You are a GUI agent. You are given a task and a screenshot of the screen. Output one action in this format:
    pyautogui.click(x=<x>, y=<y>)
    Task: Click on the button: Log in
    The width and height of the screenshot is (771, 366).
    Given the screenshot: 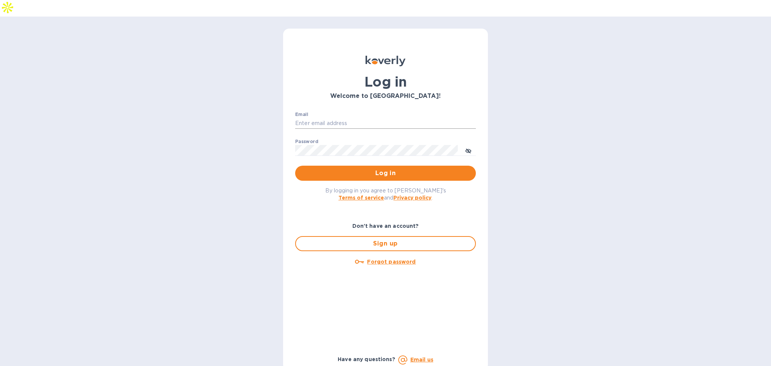 What is the action you would take?
    pyautogui.click(x=386, y=173)
    